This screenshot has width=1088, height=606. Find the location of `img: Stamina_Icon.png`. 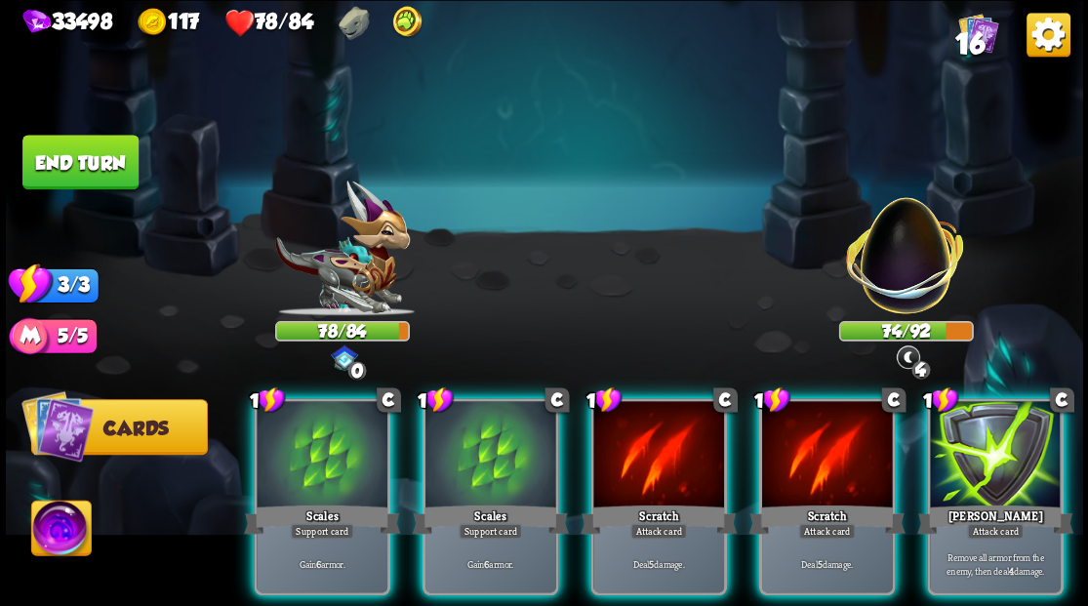

img: Stamina_Icon.png is located at coordinates (30, 283).